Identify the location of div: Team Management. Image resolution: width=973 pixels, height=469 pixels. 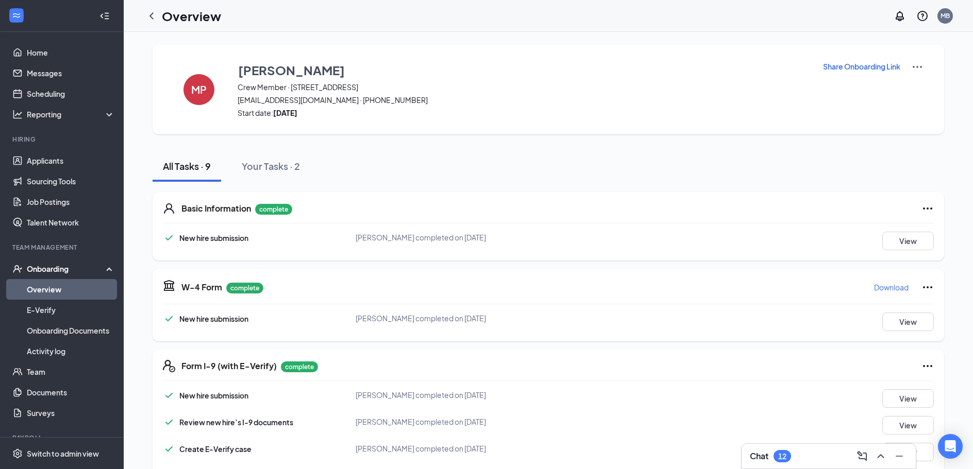
(62, 247).